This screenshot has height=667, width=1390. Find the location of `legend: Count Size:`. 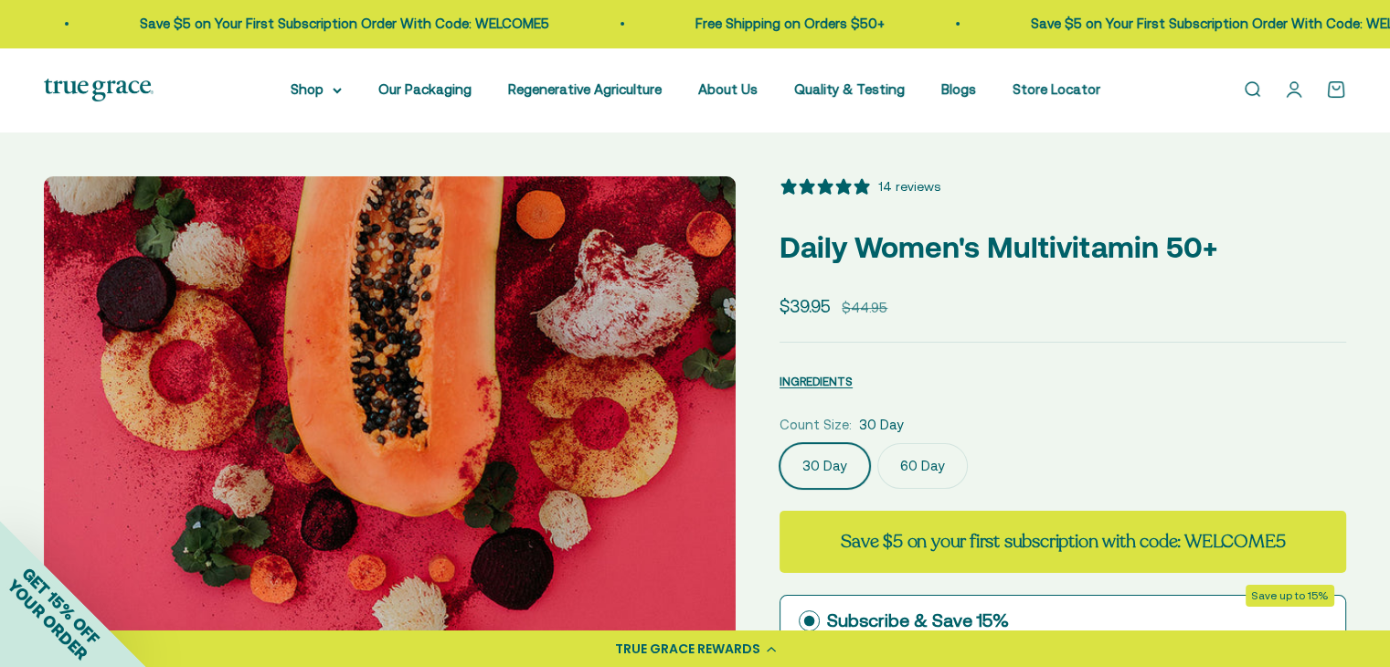

legend: Count Size: is located at coordinates (815, 425).